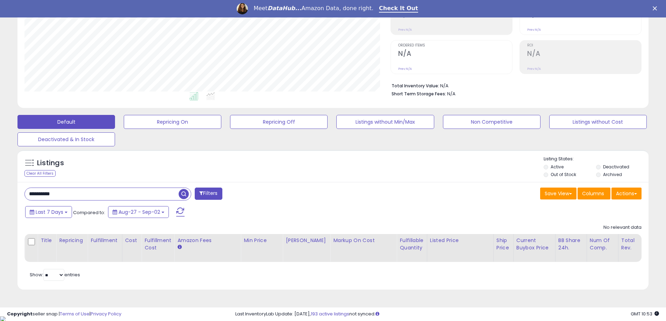 This screenshot has height=321, width=666. I want to click on i: DataHub..., so click(284, 8).